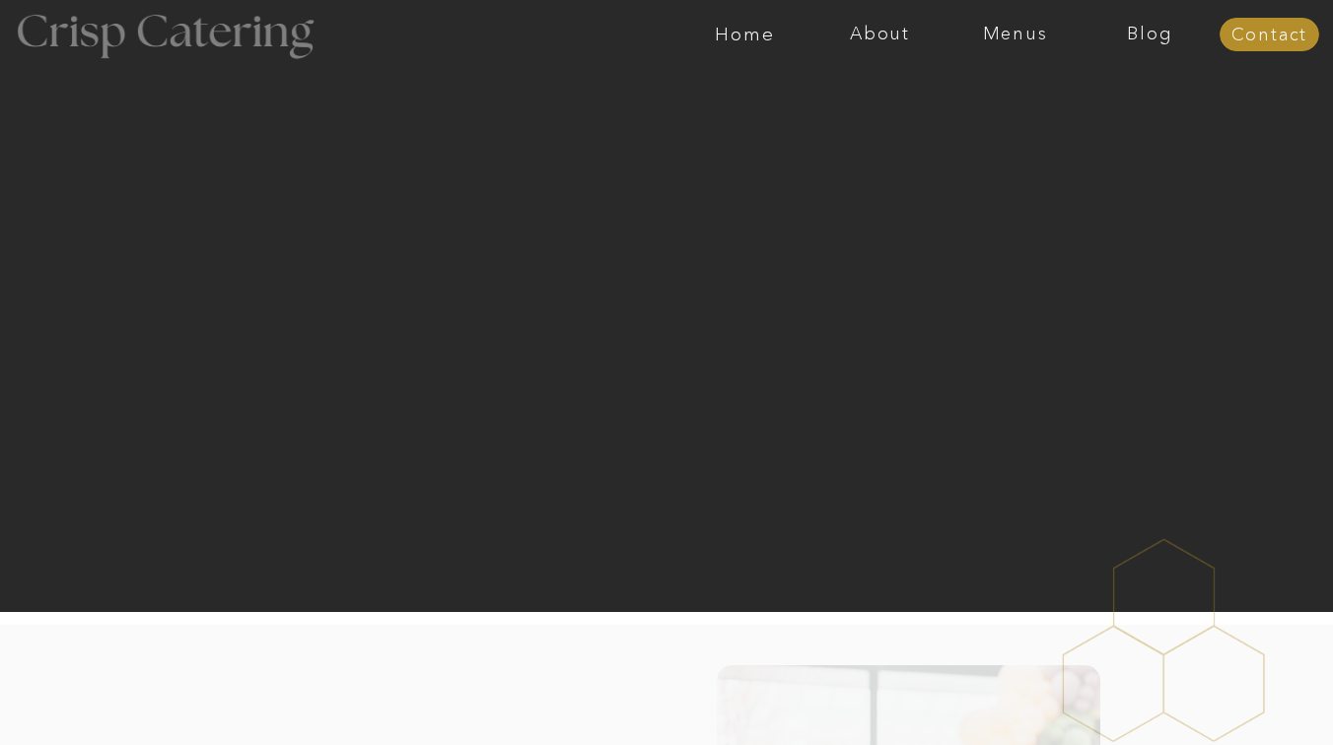 The width and height of the screenshot is (1333, 745). I want to click on nav: Contact, so click(1269, 35).